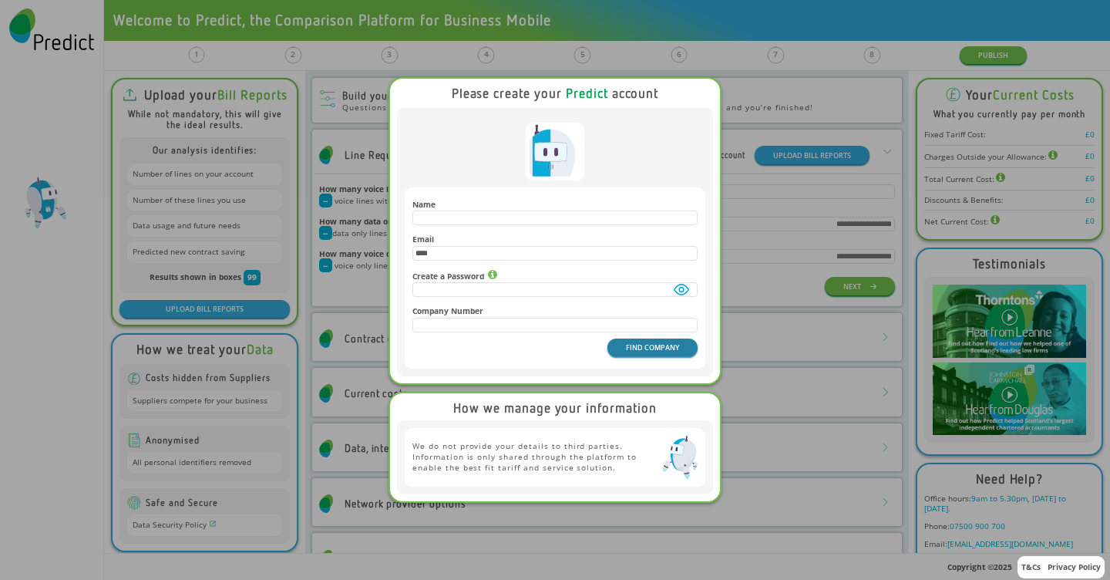 The height and width of the screenshot is (580, 1110). I want to click on h4: Name, so click(555, 204).